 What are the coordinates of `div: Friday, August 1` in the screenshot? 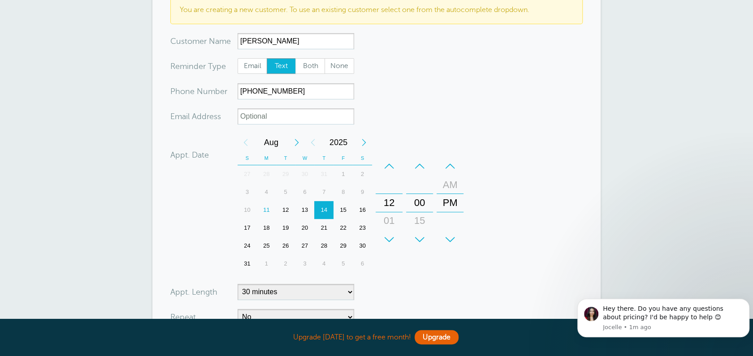 It's located at (343, 174).